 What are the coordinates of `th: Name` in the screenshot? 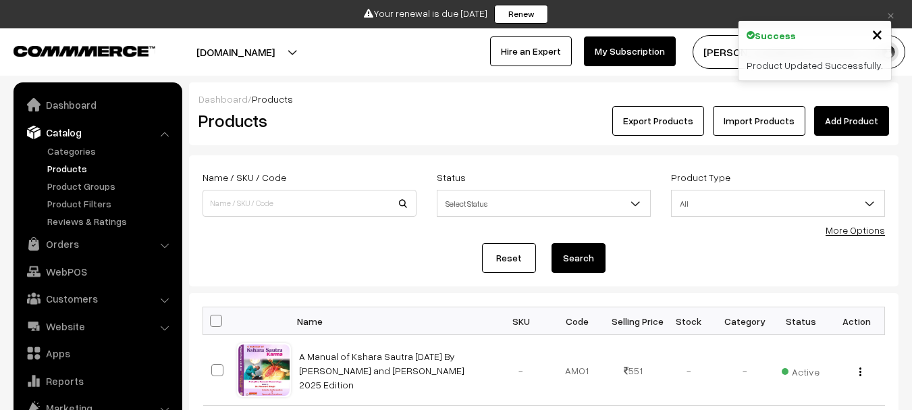 It's located at (392, 321).